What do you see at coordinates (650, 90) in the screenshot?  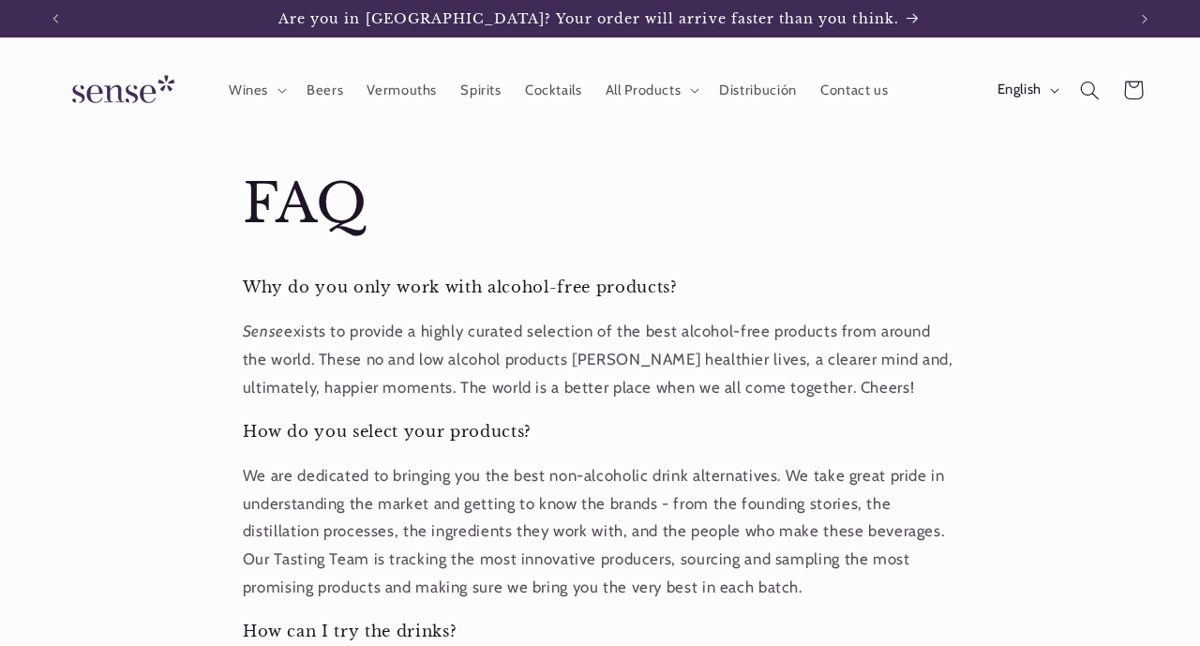 I see `summary: All Products` at bounding box center [650, 90].